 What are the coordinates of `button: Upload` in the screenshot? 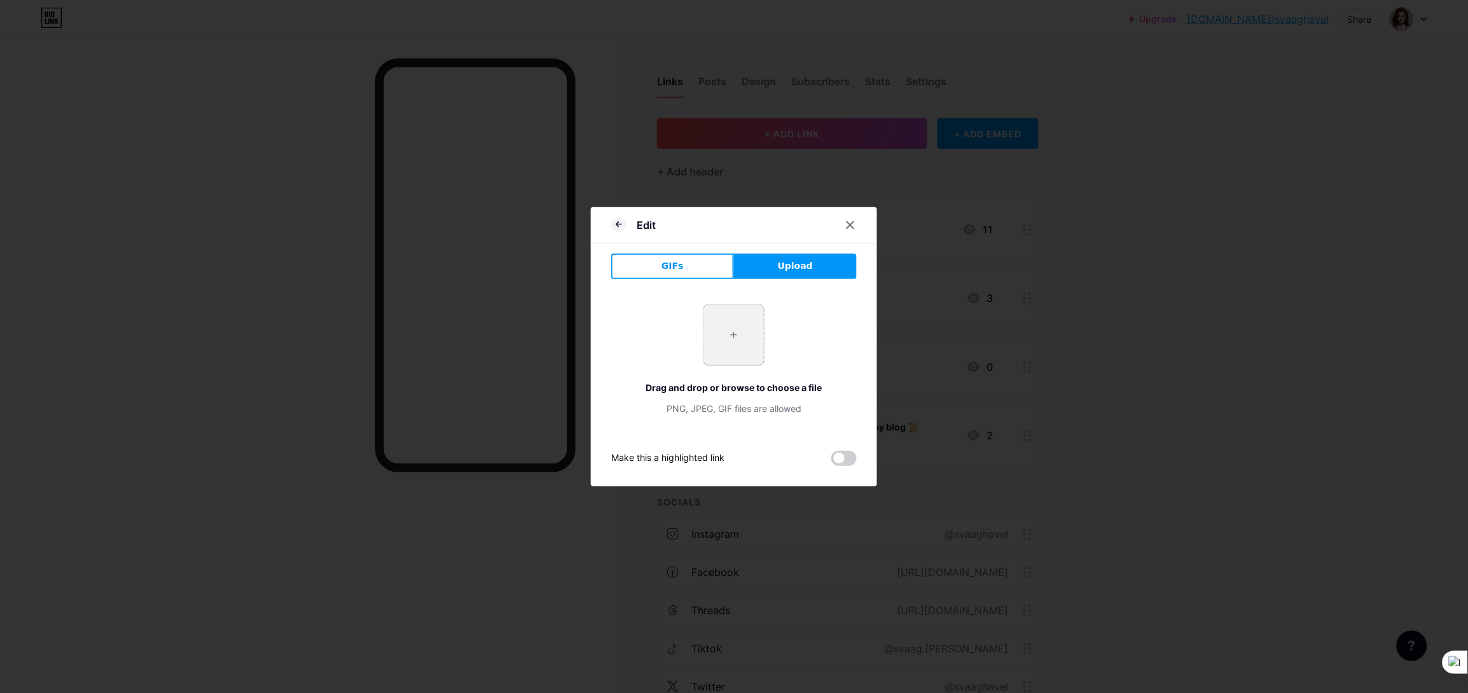 It's located at (795, 266).